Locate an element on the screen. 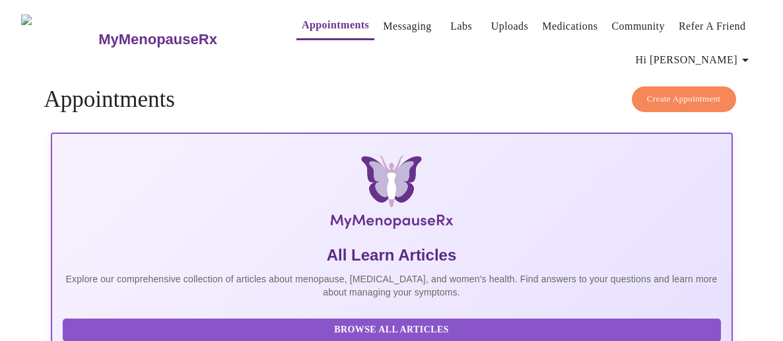 The height and width of the screenshot is (341, 783). button: Create Appointment is located at coordinates (684, 99).